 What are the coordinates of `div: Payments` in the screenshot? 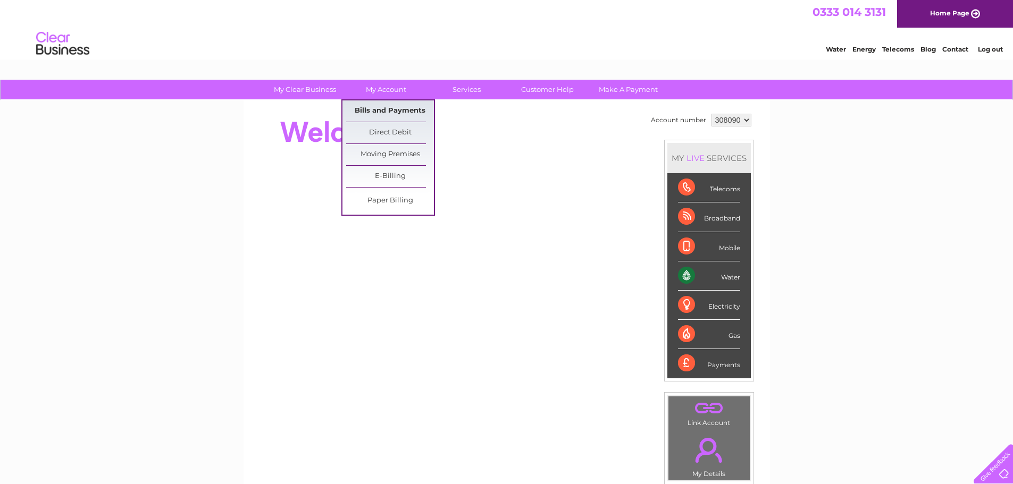 It's located at (709, 364).